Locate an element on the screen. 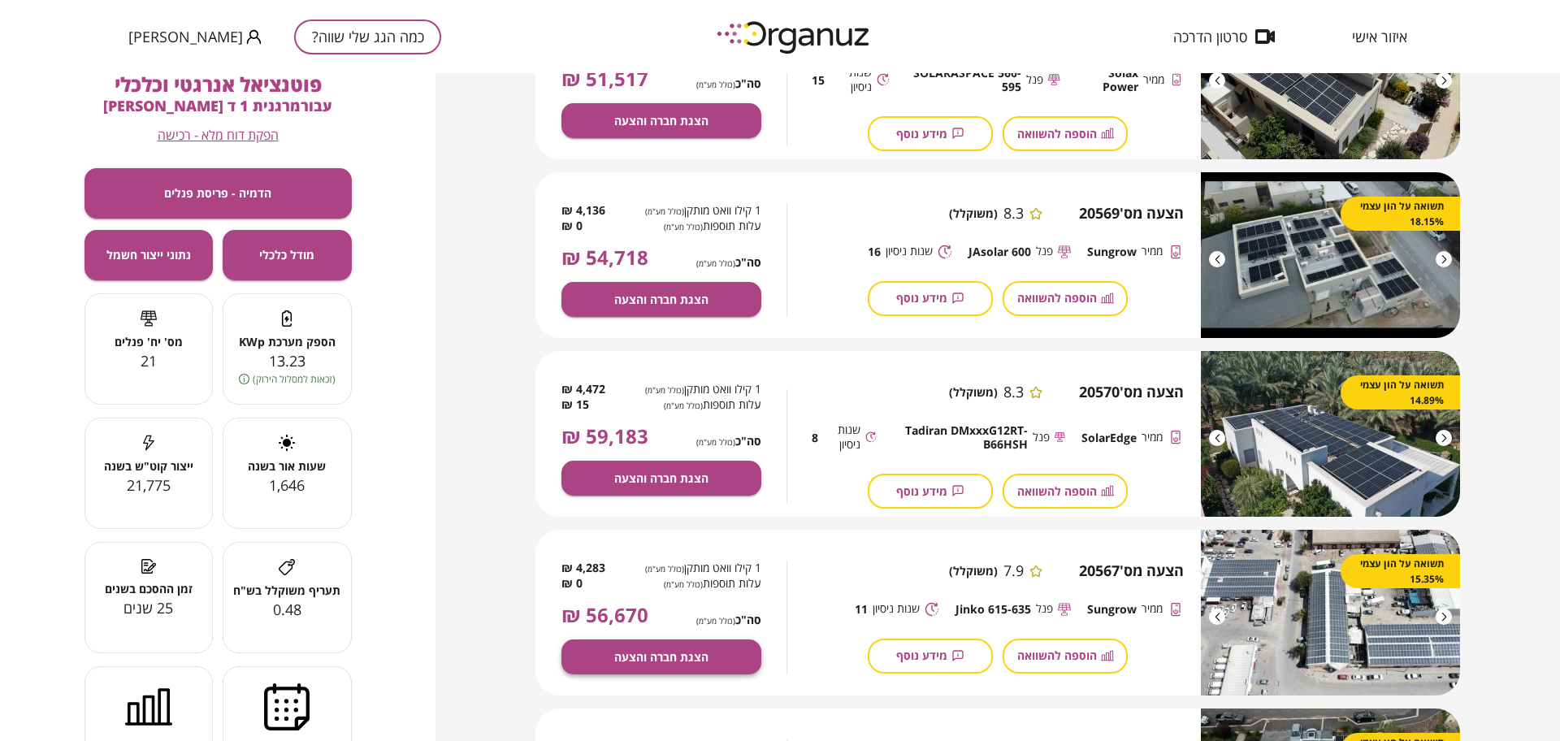 The width and height of the screenshot is (1560, 741). span: ייצור קוט"ש בשנה is located at coordinates (149, 466).